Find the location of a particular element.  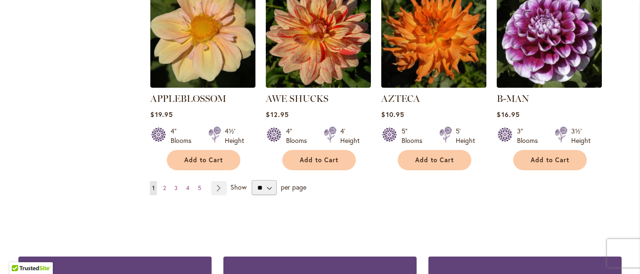

span: $10.95 is located at coordinates (393, 114).